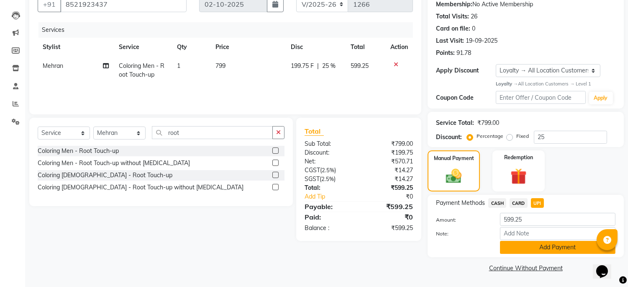  What do you see at coordinates (466, 98) in the screenshot?
I see `div: Coupon Code` at bounding box center [466, 98].